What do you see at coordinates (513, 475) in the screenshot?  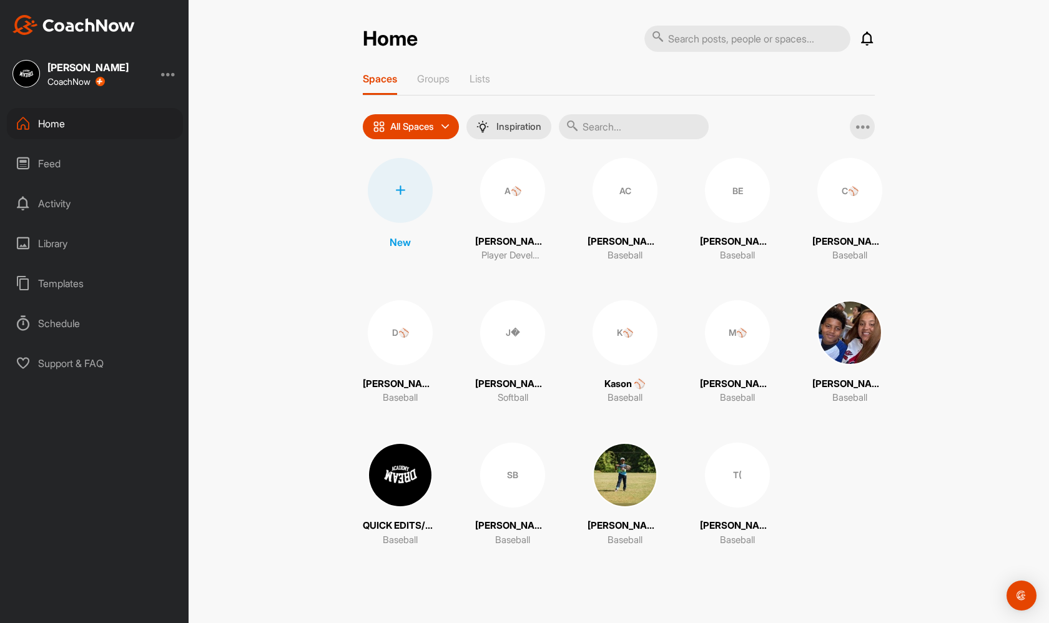 I see `div: SB` at bounding box center [513, 475].